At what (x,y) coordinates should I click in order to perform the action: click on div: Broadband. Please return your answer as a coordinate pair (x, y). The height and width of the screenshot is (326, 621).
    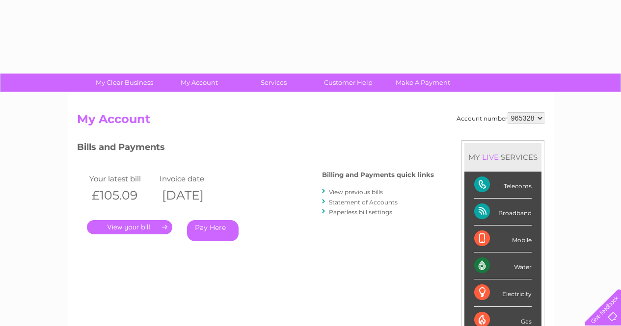
    Looking at the image, I should click on (502, 212).